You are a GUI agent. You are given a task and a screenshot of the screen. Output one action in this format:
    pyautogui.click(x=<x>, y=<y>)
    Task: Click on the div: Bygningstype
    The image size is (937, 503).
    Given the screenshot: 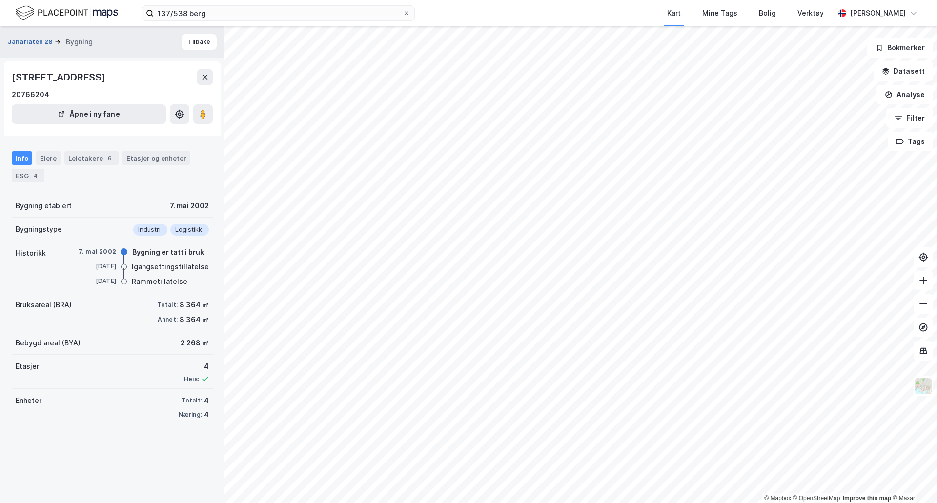 What is the action you would take?
    pyautogui.click(x=39, y=229)
    